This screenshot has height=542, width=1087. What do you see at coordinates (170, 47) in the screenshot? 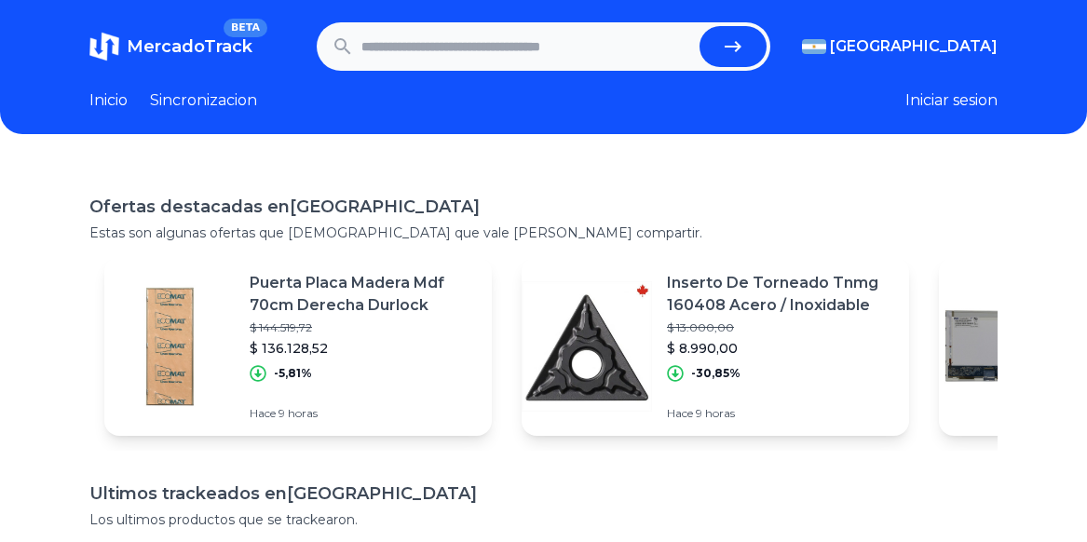
I see `a: MercadoTrackBETA` at bounding box center [170, 47].